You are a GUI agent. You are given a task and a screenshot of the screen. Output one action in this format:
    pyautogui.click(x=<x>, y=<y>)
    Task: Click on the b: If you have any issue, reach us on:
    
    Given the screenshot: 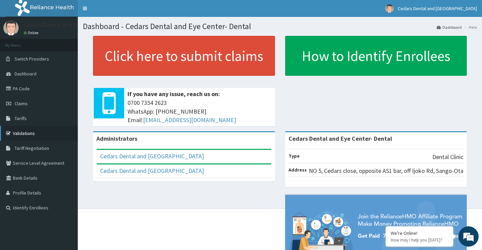 What is the action you would take?
    pyautogui.click(x=173, y=94)
    